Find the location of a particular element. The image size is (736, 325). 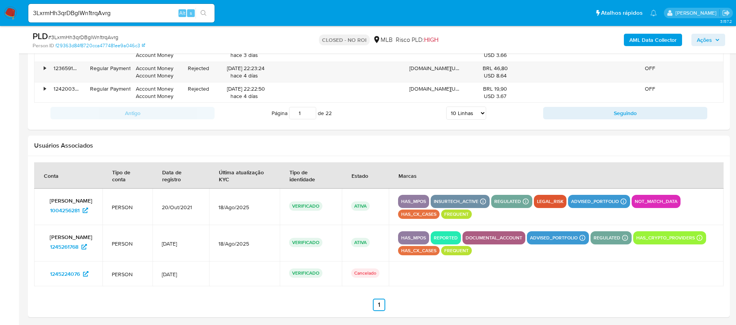

a: f29363d84f8720cca477481ee9a046c3 is located at coordinates (100, 46).